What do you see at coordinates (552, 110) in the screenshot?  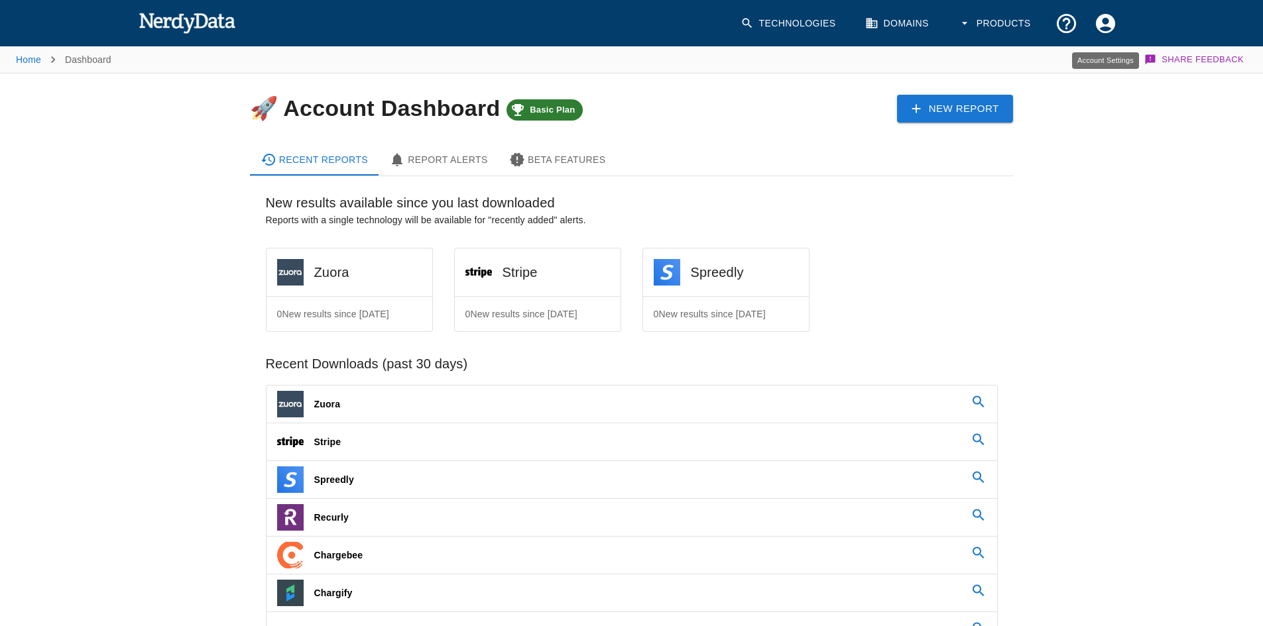 I see `span: Basic Plan` at bounding box center [552, 110].